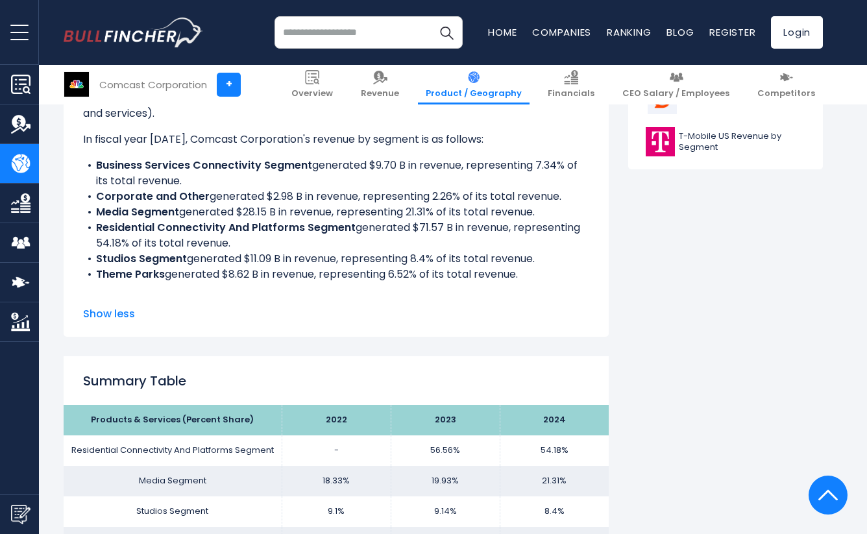  Describe the element at coordinates (554, 420) in the screenshot. I see `th: 2024` at that location.